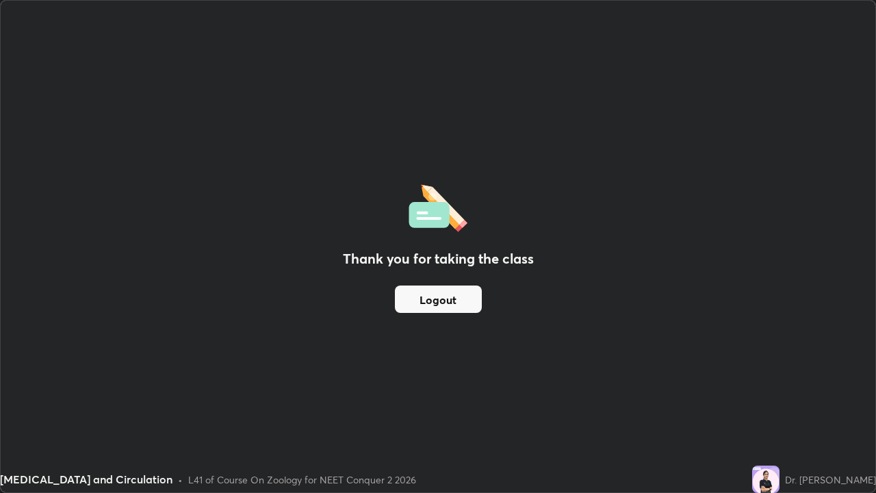 The height and width of the screenshot is (493, 876). Describe the element at coordinates (438, 259) in the screenshot. I see `h2: Thank you for taking the class` at that location.